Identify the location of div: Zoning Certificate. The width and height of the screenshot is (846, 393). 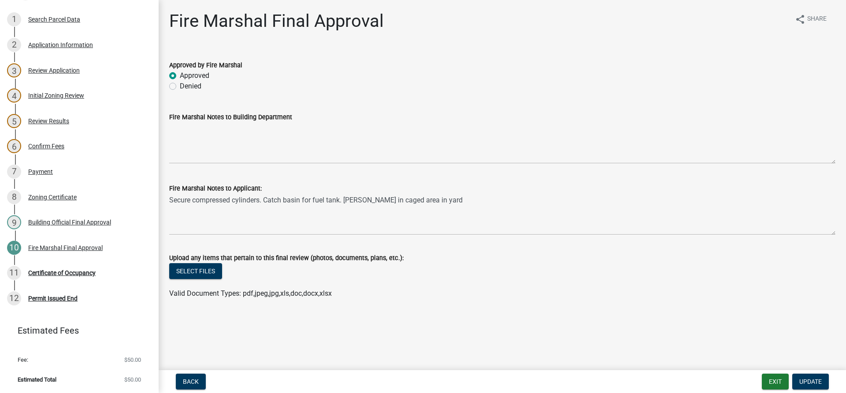
(52, 197).